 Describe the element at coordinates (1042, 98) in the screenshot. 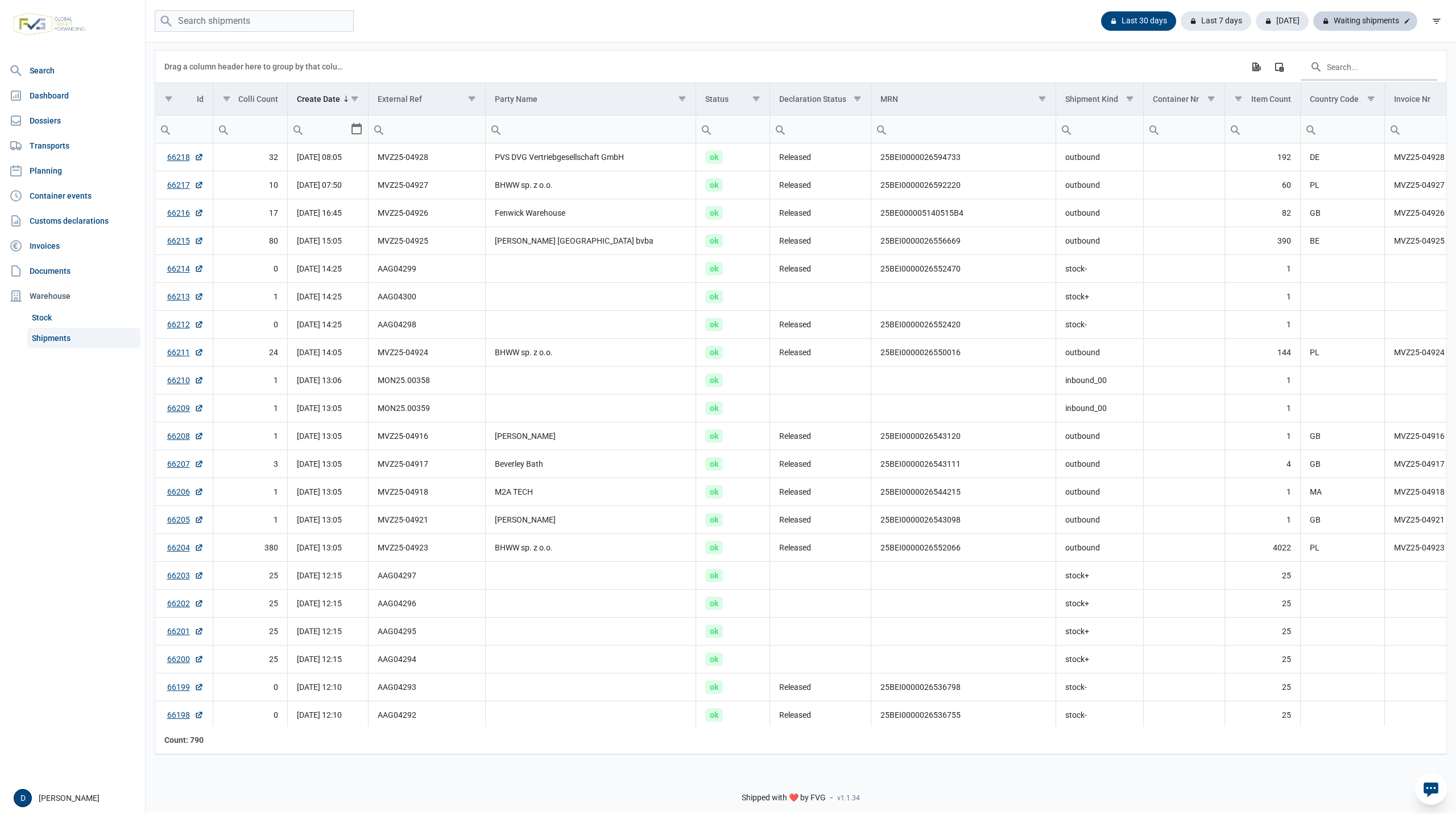

I see `span: Show filter options for column 'MRN'` at that location.